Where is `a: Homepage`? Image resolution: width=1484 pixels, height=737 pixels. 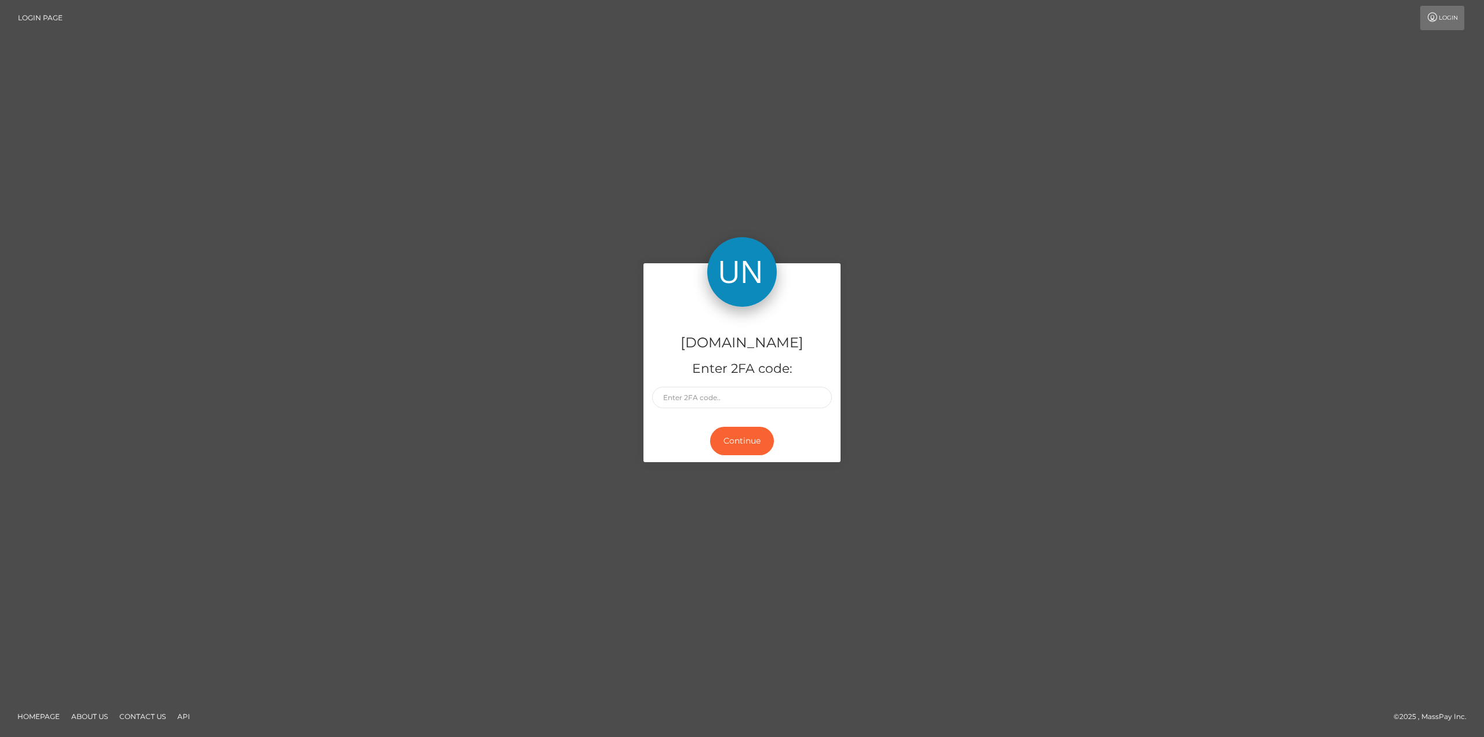
a: Homepage is located at coordinates (38, 716).